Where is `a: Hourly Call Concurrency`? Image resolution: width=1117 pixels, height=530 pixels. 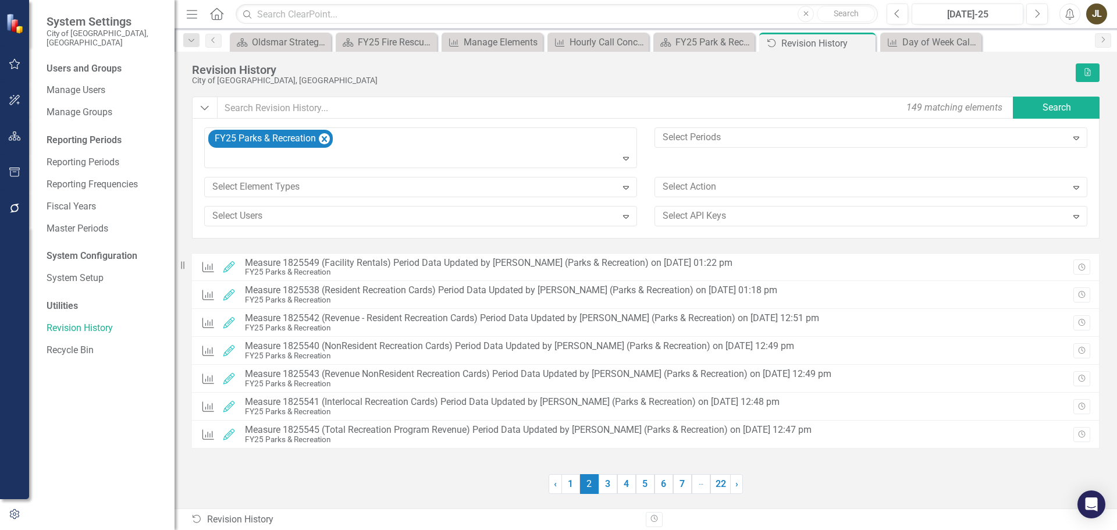
a: Hourly Call Concurrency is located at coordinates (598, 42).